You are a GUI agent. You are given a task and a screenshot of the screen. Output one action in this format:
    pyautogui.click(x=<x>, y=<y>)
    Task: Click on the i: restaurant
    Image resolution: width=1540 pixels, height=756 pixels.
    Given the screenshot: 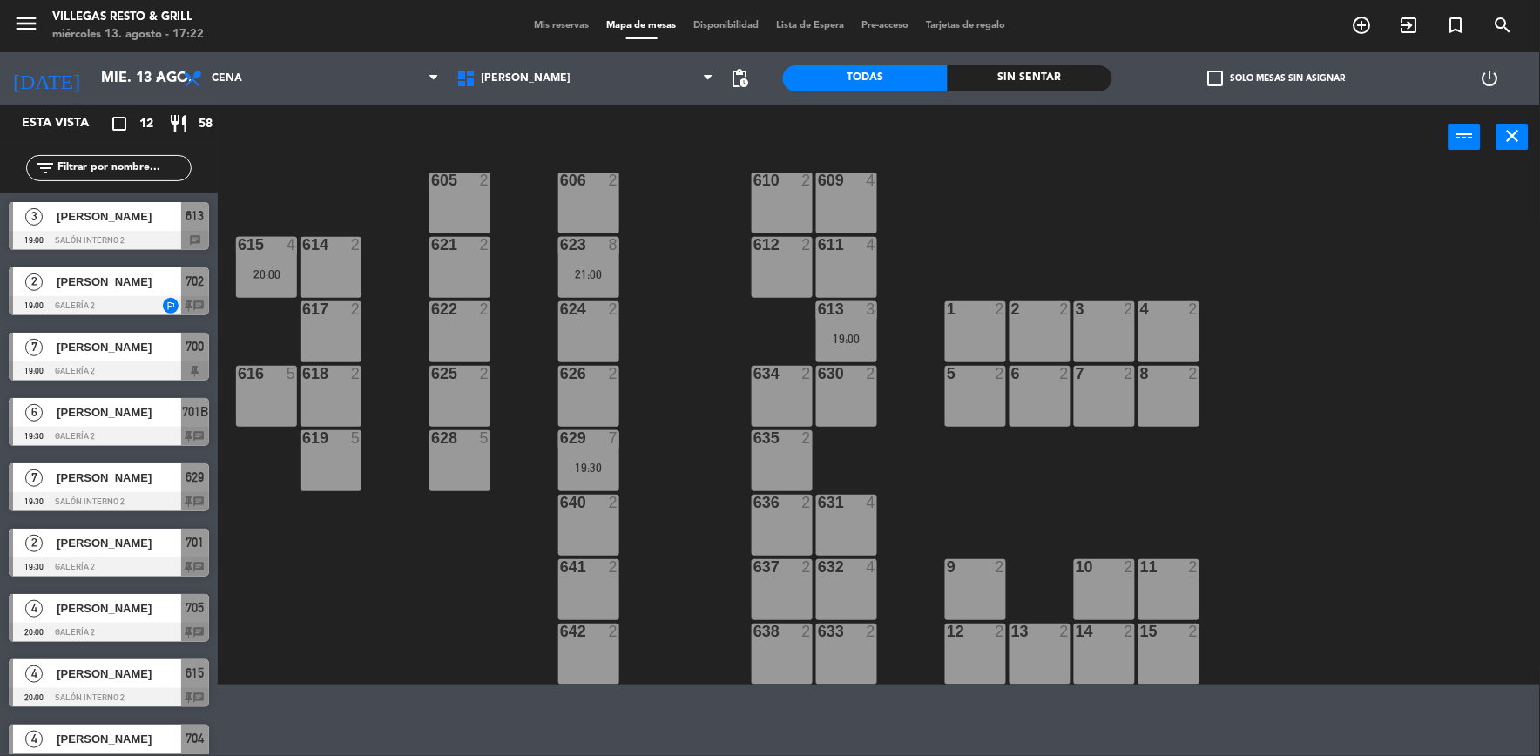 What is the action you would take?
    pyautogui.click(x=179, y=124)
    